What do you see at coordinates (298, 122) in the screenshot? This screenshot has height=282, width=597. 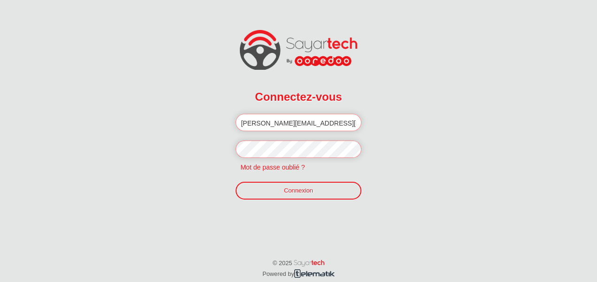 I see `input: Email` at bounding box center [298, 122].